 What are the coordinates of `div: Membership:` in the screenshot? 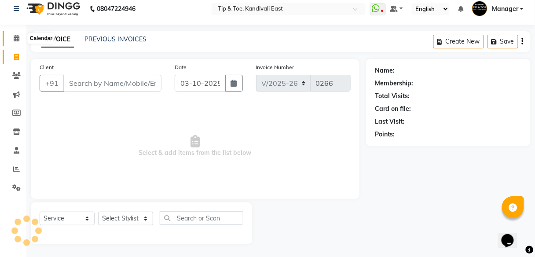 It's located at (394, 83).